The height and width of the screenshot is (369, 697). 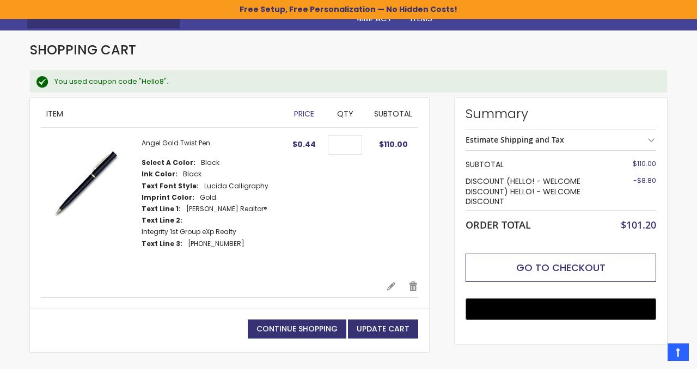 I want to click on span: $0.44, so click(x=304, y=144).